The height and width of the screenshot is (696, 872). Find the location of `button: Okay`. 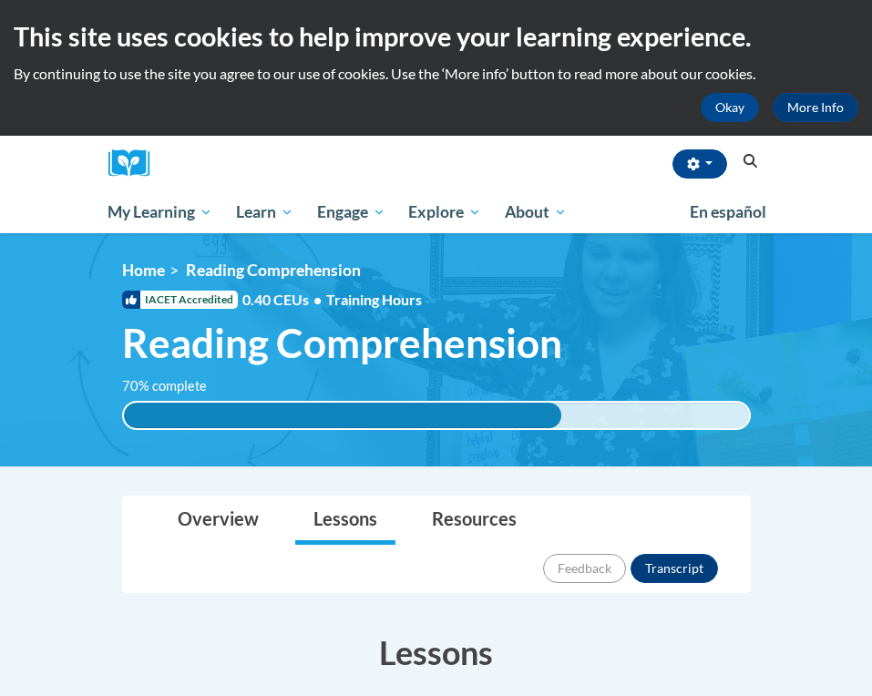

button: Okay is located at coordinates (730, 108).